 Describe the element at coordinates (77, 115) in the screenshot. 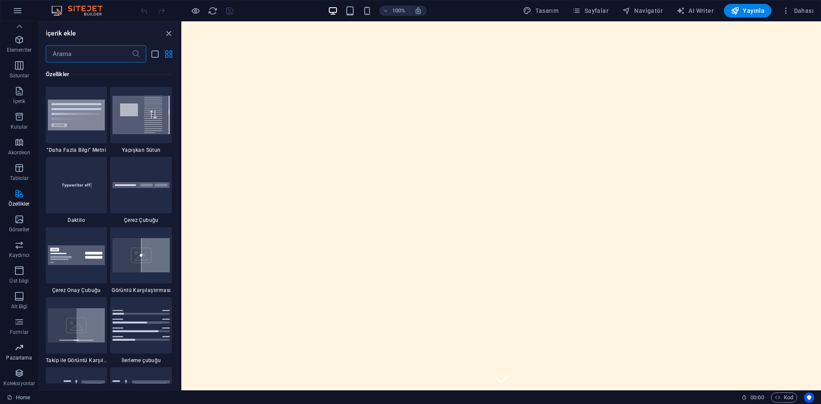

I see `img: Read_More_Thumbnail.svg` at that location.